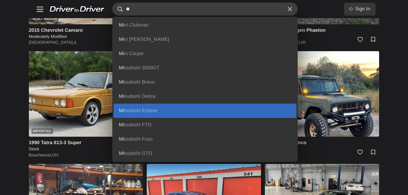 The image size is (408, 195). What do you see at coordinates (359, 9) in the screenshot?
I see `a: Sign In` at bounding box center [359, 9].